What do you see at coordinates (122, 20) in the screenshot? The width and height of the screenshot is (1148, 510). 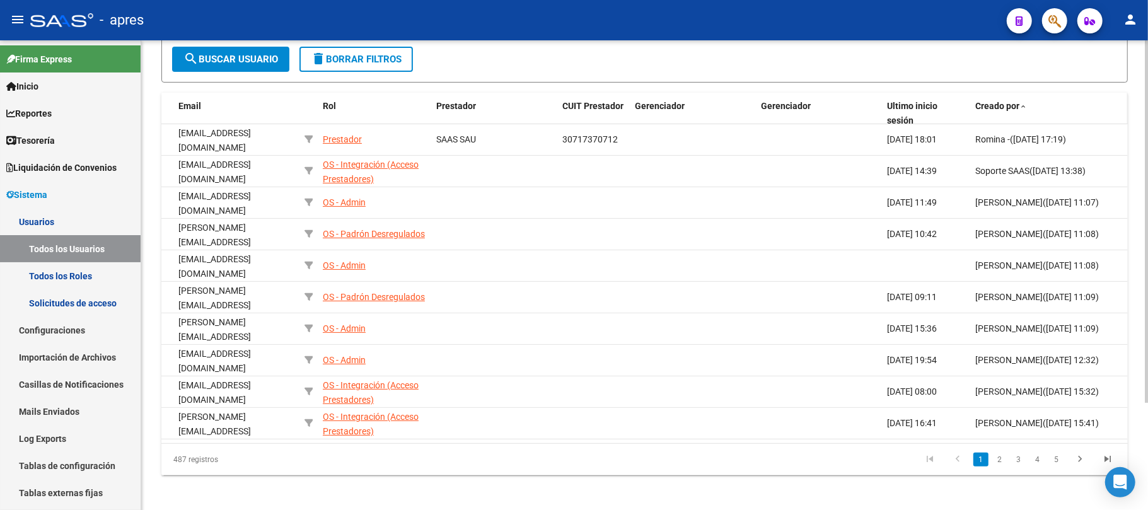 I see `span: - apres` at bounding box center [122, 20].